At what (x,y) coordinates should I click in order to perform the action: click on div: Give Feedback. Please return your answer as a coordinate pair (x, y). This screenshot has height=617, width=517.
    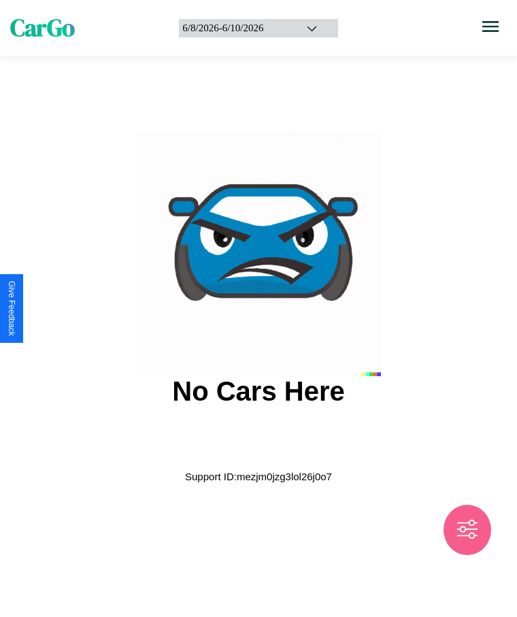
    Looking at the image, I should click on (12, 308).